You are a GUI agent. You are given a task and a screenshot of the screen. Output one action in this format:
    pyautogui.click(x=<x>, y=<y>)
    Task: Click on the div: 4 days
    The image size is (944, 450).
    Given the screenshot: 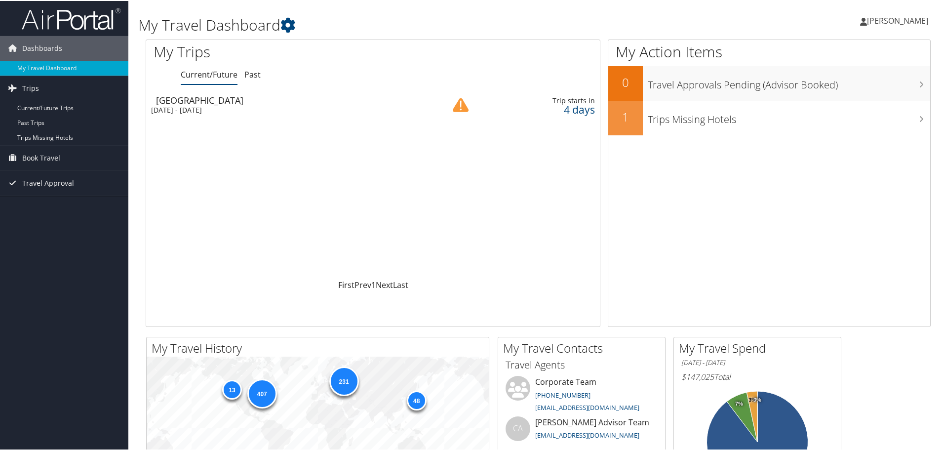 What is the action you would take?
    pyautogui.click(x=546, y=109)
    